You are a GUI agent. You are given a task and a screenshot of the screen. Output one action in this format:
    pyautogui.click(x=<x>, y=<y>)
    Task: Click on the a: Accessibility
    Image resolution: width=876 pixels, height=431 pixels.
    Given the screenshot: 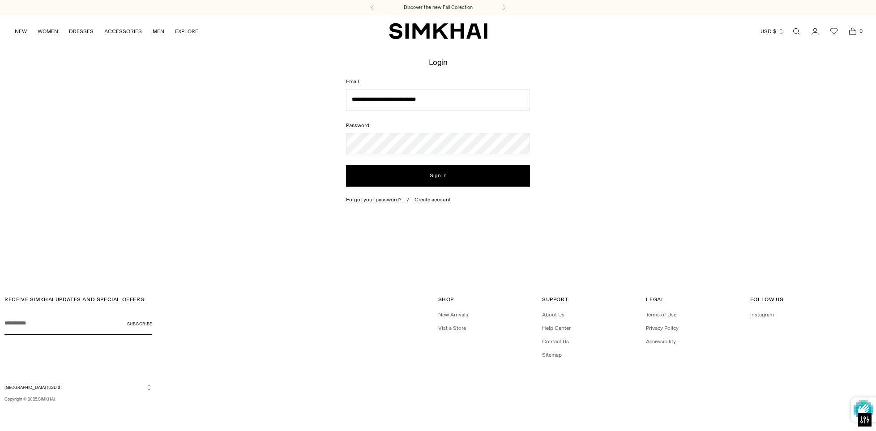 What is the action you would take?
    pyautogui.click(x=660, y=341)
    